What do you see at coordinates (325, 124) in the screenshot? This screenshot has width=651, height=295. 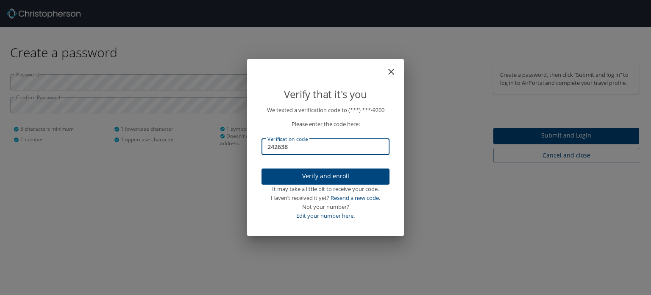 I see `p: Please enter the code here:` at bounding box center [325, 124].